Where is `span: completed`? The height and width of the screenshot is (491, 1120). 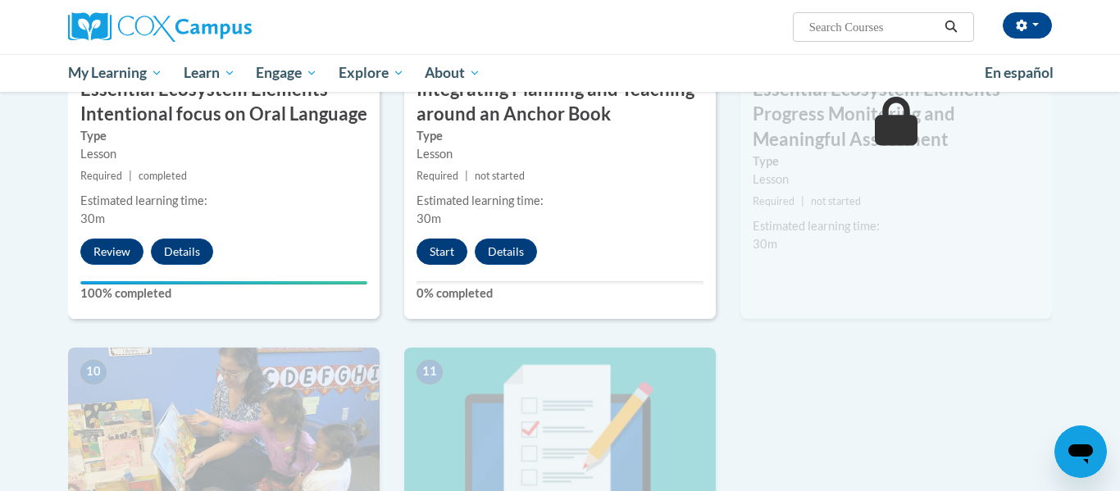 span: completed is located at coordinates (162, 175).